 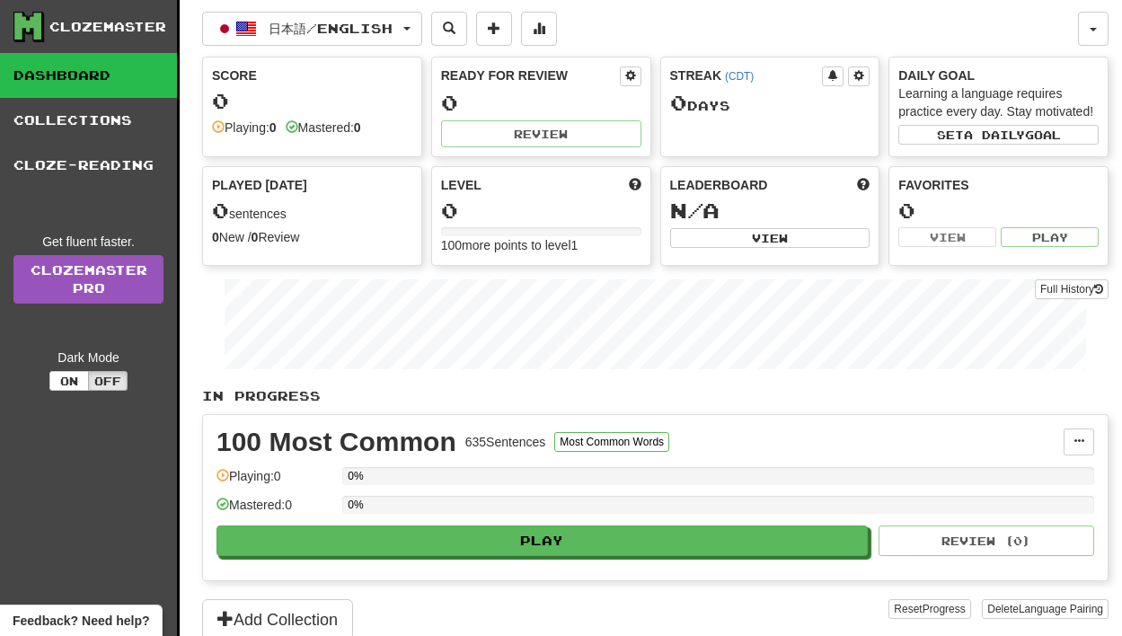 What do you see at coordinates (108, 27) in the screenshot?
I see `div: Clozemaster` at bounding box center [108, 27].